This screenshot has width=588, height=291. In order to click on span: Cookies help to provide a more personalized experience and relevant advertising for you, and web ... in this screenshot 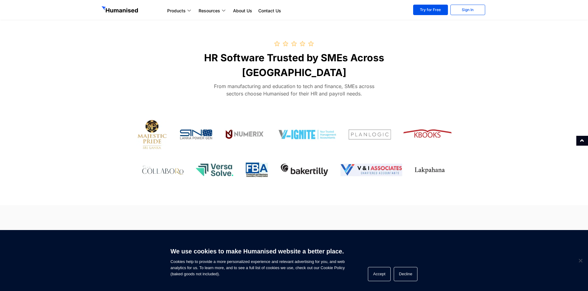, I will do `click(258, 260)`.